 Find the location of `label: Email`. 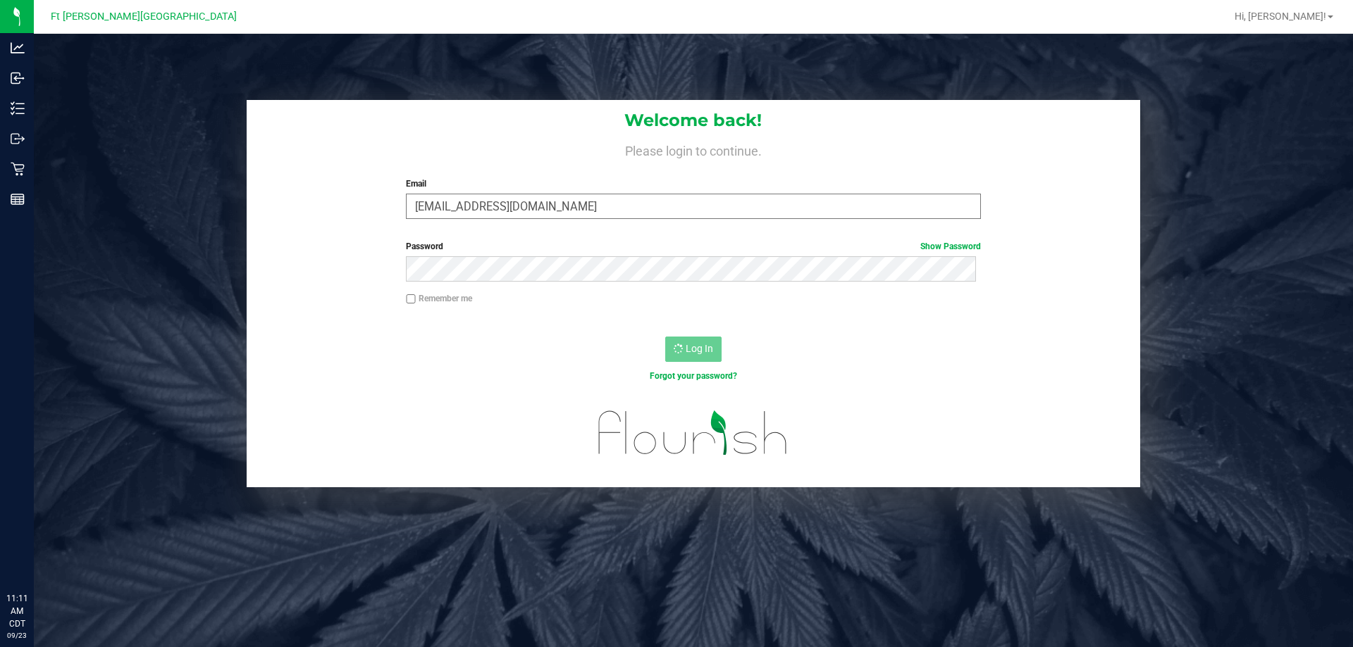

label: Email is located at coordinates (692, 184).